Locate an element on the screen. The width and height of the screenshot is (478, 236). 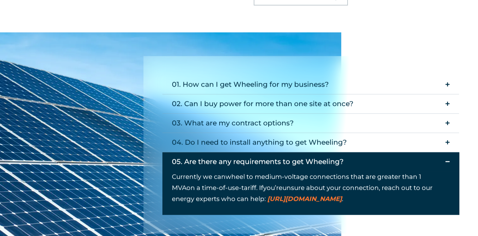
span: wheel to medium-voltage connections that are greater than 1 MVA is located at coordinates (297, 182).